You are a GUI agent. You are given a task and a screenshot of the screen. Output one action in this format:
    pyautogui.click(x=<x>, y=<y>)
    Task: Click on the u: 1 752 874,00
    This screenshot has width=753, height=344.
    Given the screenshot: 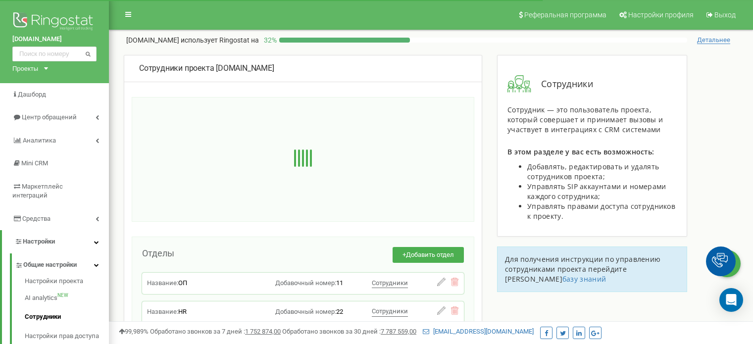 What is the action you would take?
    pyautogui.click(x=263, y=331)
    